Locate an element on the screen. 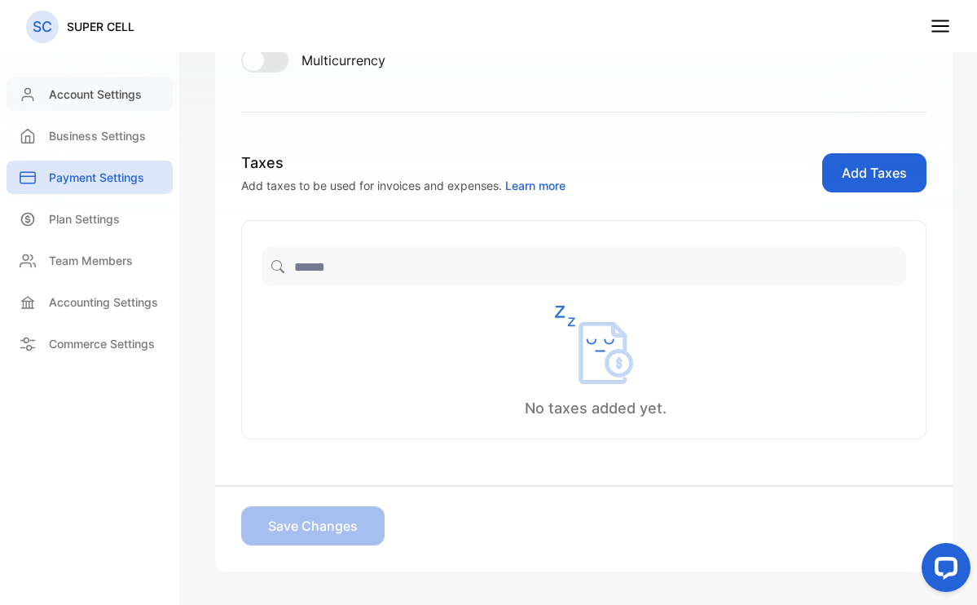 This screenshot has width=977, height=605. p: Account Settings is located at coordinates (95, 94).